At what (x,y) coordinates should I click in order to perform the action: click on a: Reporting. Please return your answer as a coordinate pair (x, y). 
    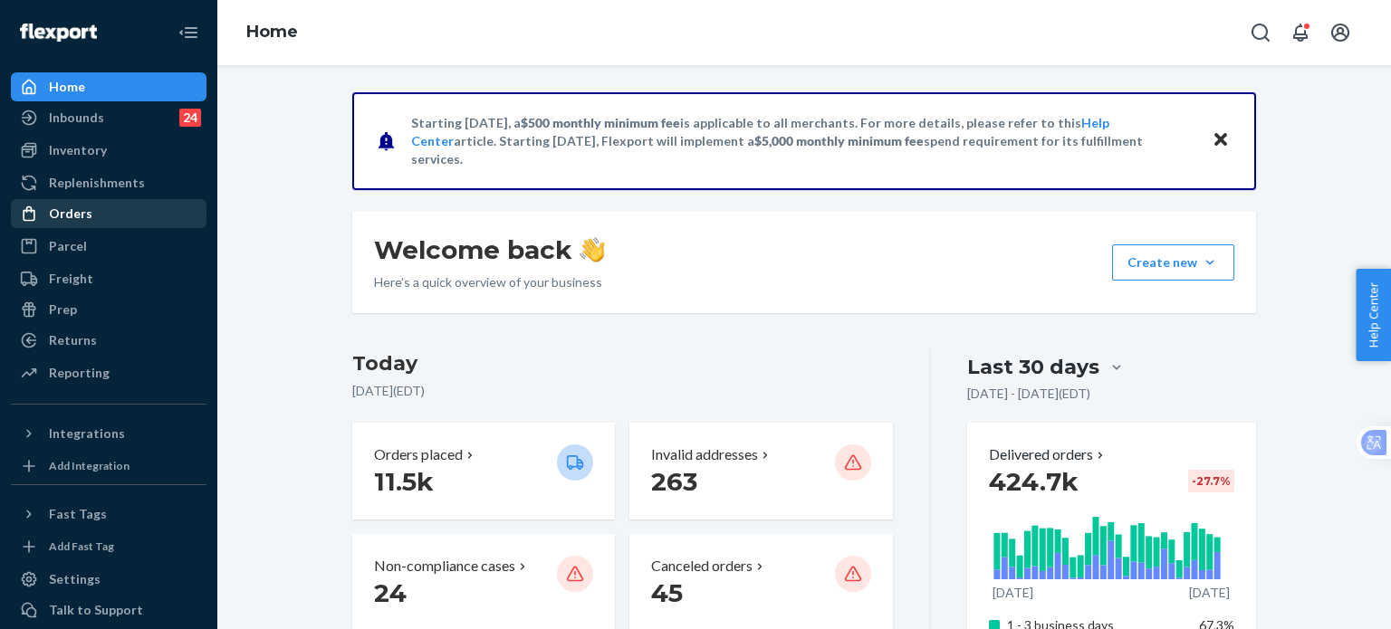
    Looking at the image, I should click on (109, 373).